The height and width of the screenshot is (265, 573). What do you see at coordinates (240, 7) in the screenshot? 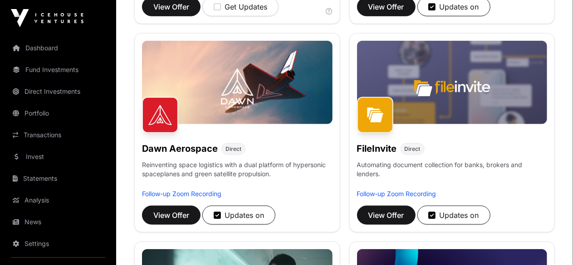
I see `div: Get Updates` at bounding box center [240, 7].